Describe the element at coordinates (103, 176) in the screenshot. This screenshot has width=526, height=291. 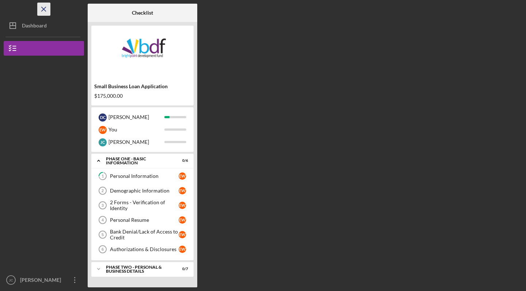
I see `tspan: 1` at that location.